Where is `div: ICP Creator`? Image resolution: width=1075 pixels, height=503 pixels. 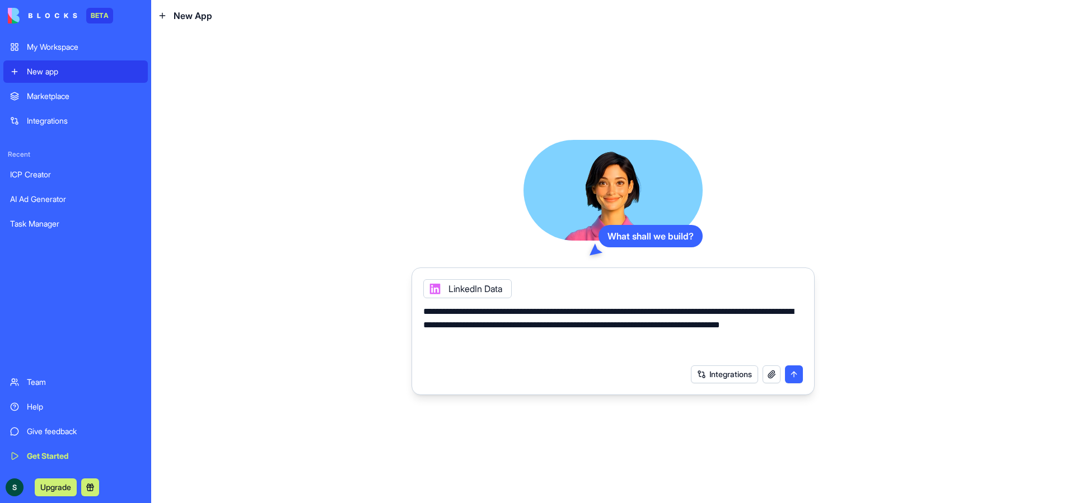 div: ICP Creator is located at coordinates (76, 175).